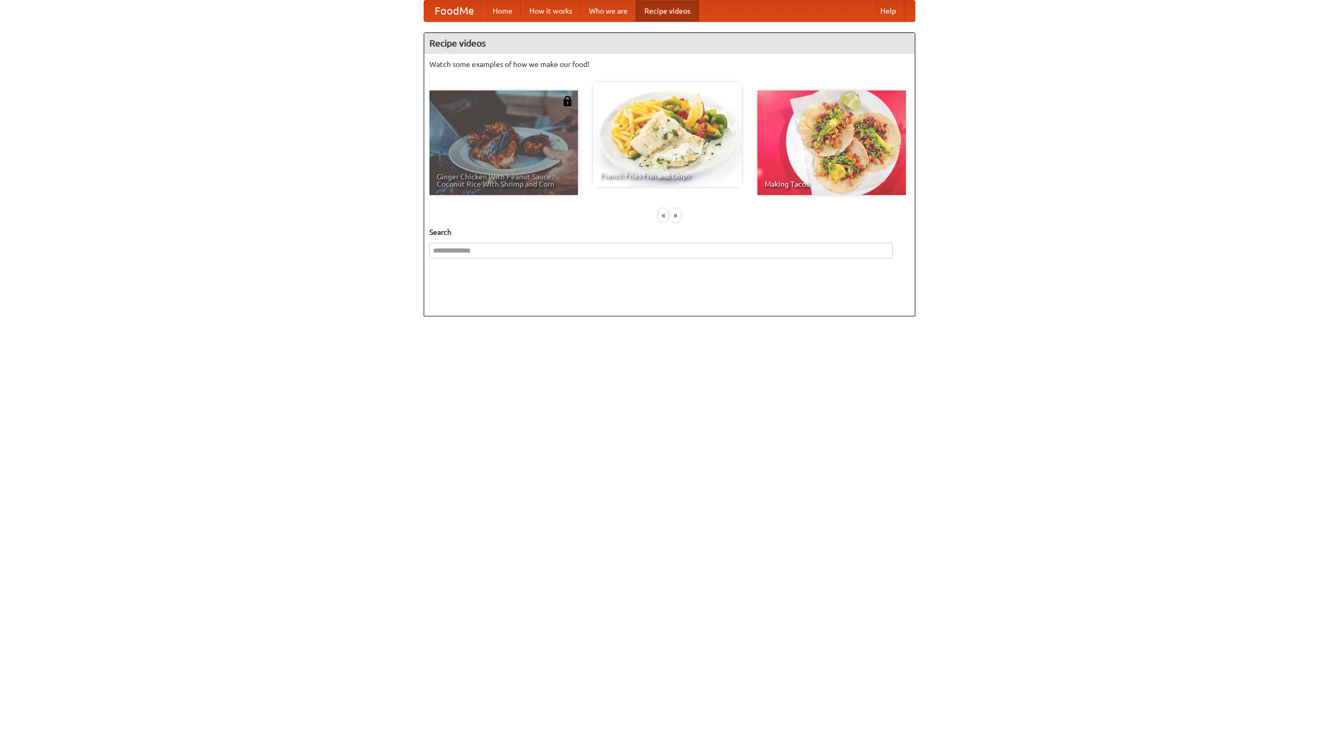 The height and width of the screenshot is (740, 1339). I want to click on a: How it works, so click(551, 11).